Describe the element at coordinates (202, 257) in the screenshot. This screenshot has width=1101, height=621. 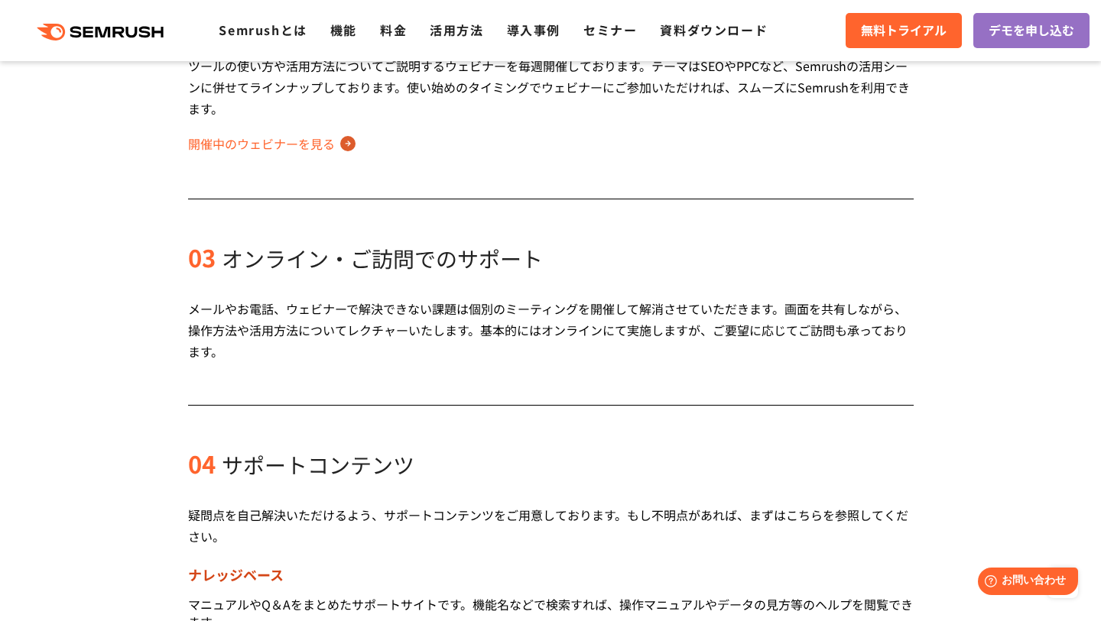
I see `span: 03` at that location.